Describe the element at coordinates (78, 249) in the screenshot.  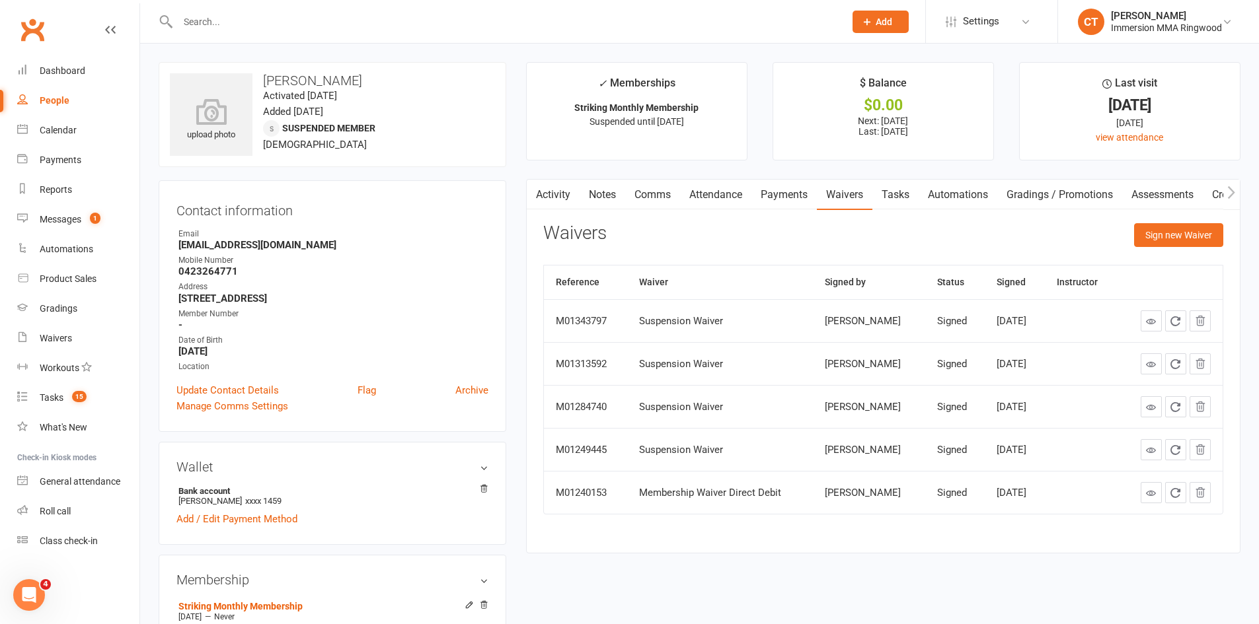
I see `a: Automations` at that location.